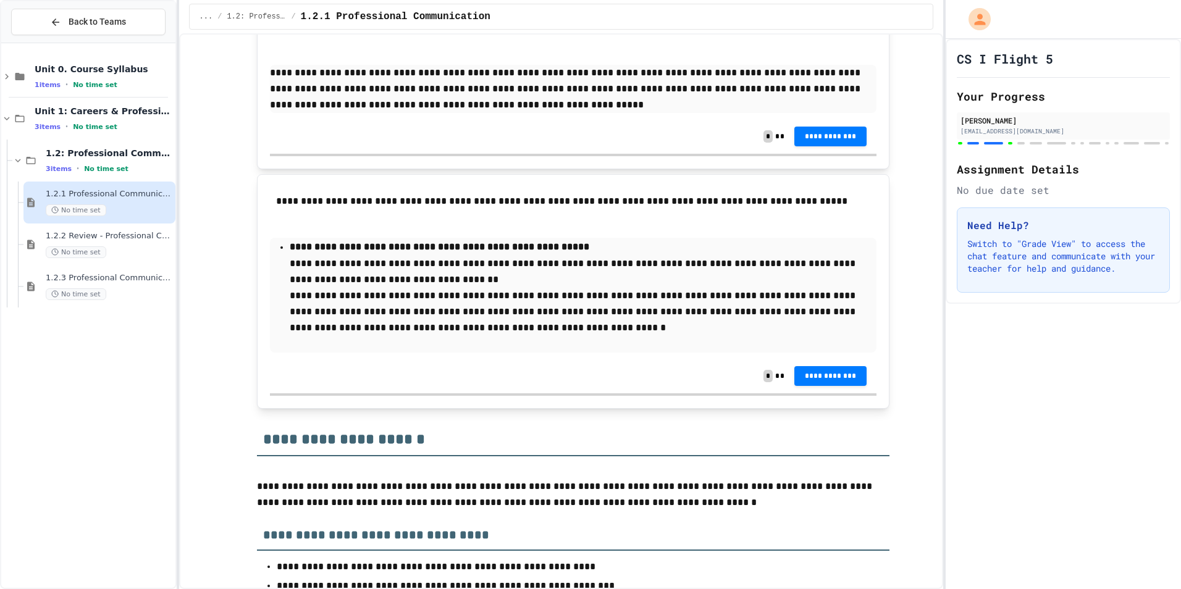 This screenshot has height=589, width=1181. Describe the element at coordinates (1005, 59) in the screenshot. I see `h1: CS I Flight 5` at that location.